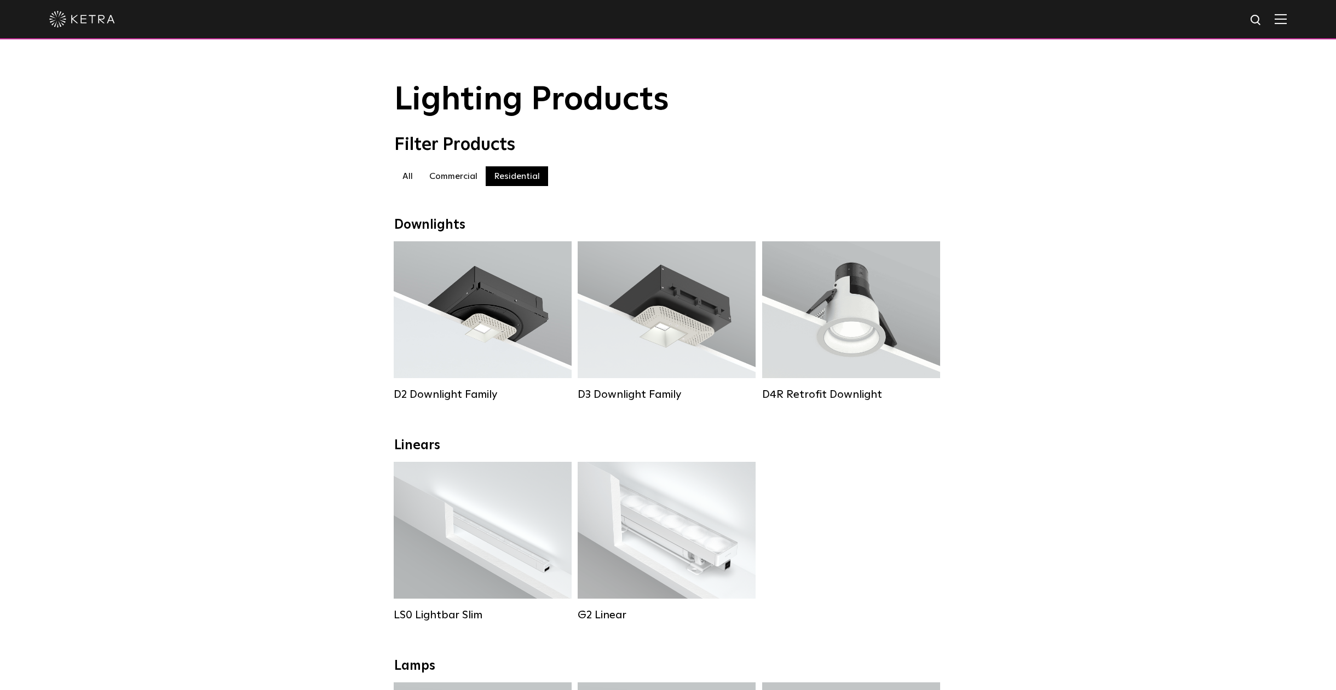 The width and height of the screenshot is (1336, 690). Describe the element at coordinates (531, 100) in the screenshot. I see `span: Lighting Products` at that location.